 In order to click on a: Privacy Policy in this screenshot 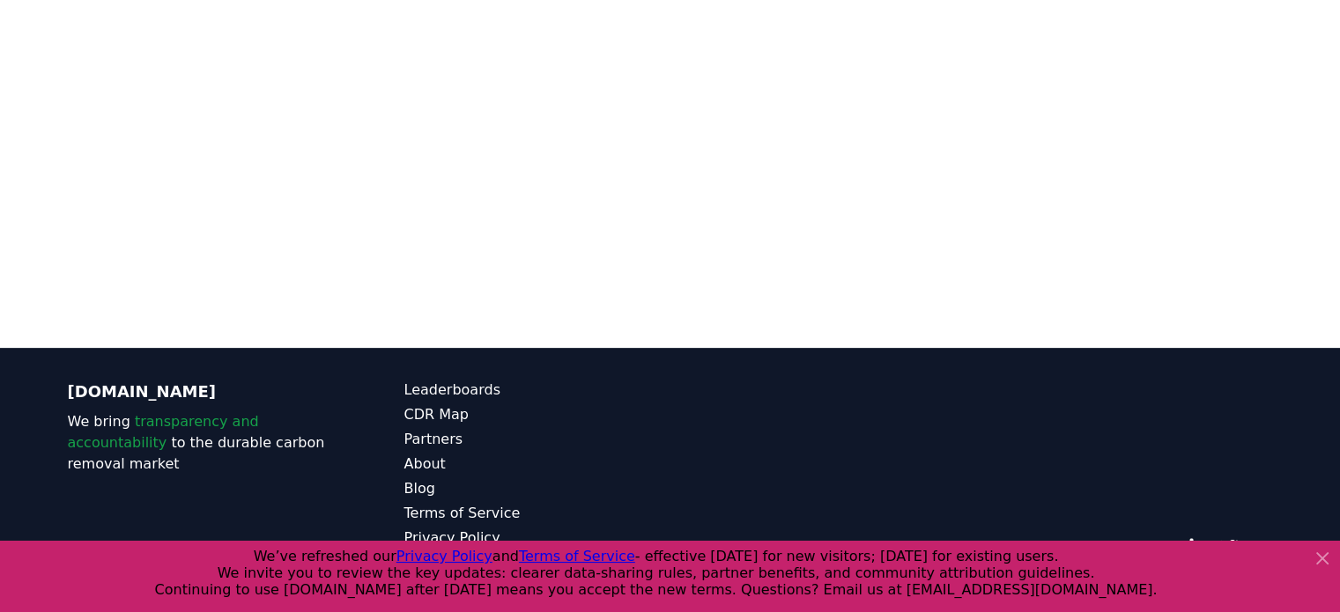, I will do `click(538, 538)`.